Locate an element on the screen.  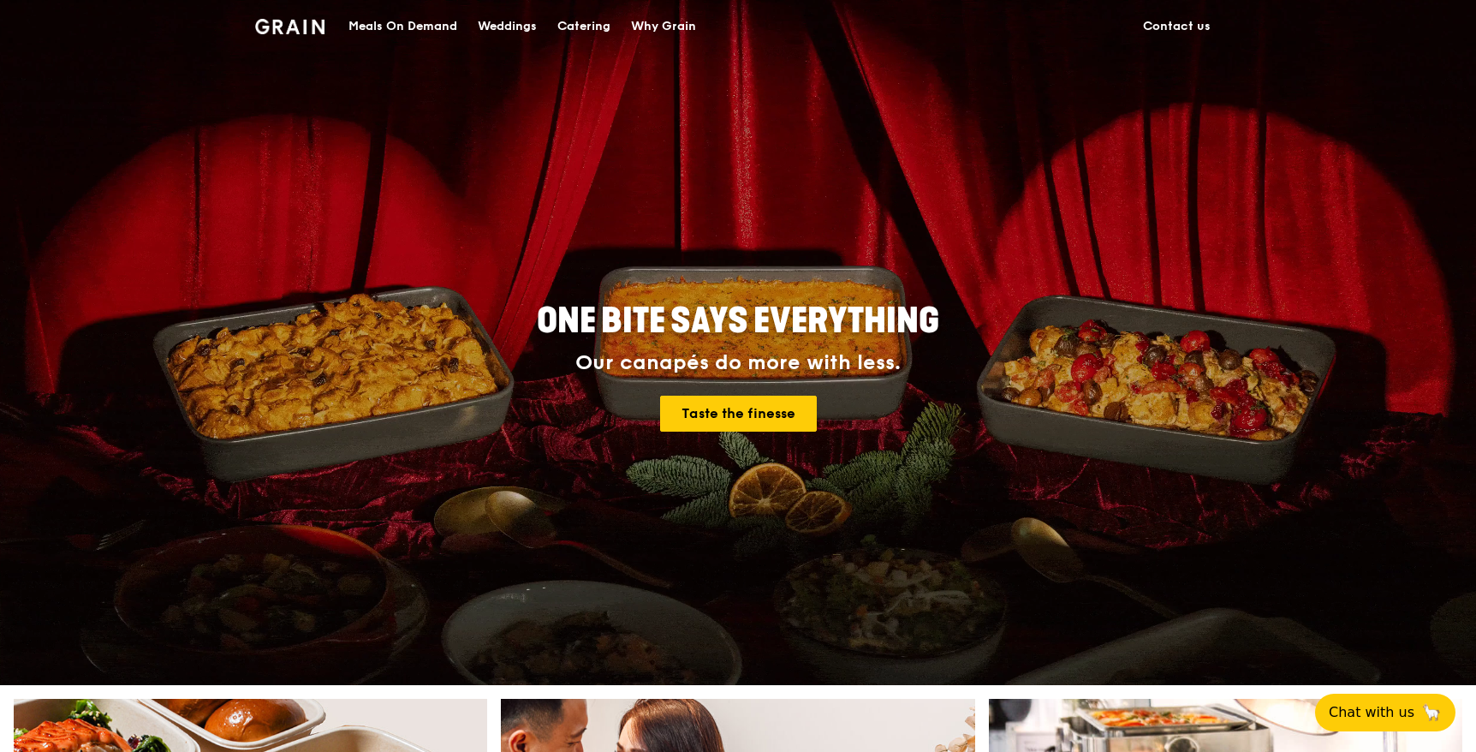
div: Weddings is located at coordinates (507, 27).